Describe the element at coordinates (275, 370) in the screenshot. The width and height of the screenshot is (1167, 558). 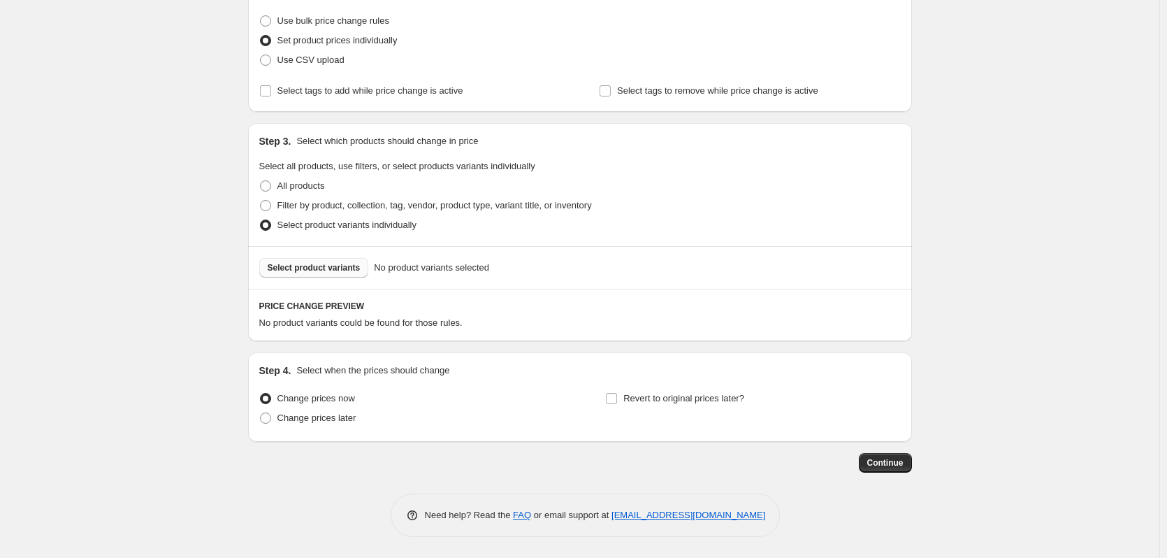
I see `h2: Step 4.` at that location.